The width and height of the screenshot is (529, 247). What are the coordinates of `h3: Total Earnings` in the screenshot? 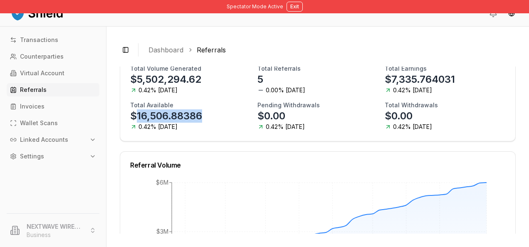 It's located at (406, 69).